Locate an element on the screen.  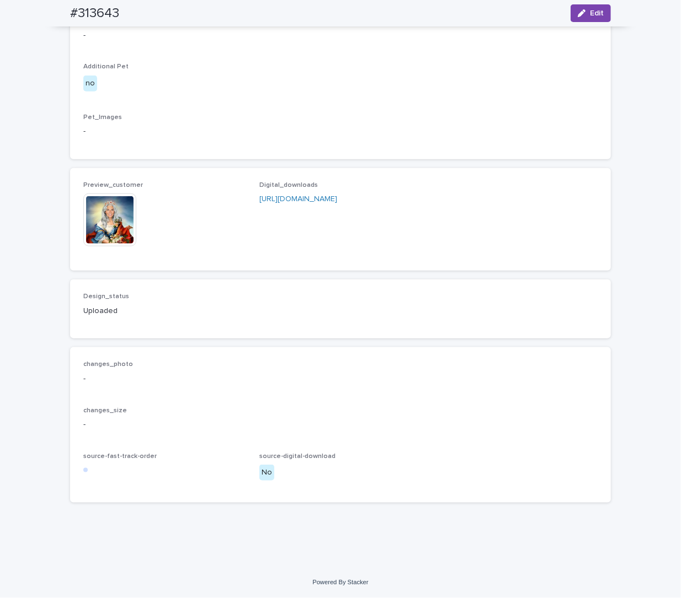
div: no is located at coordinates (90, 83).